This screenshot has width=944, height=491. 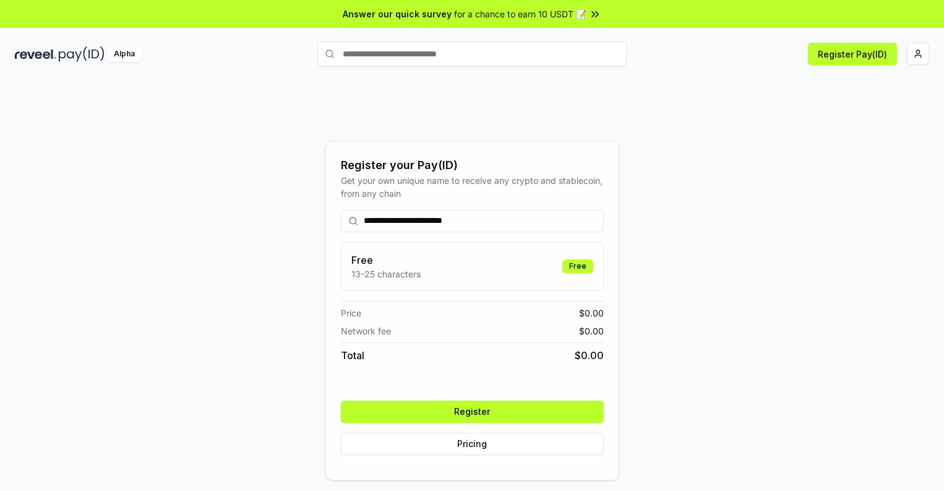 What do you see at coordinates (366, 331) in the screenshot?
I see `span: Network fee` at bounding box center [366, 331].